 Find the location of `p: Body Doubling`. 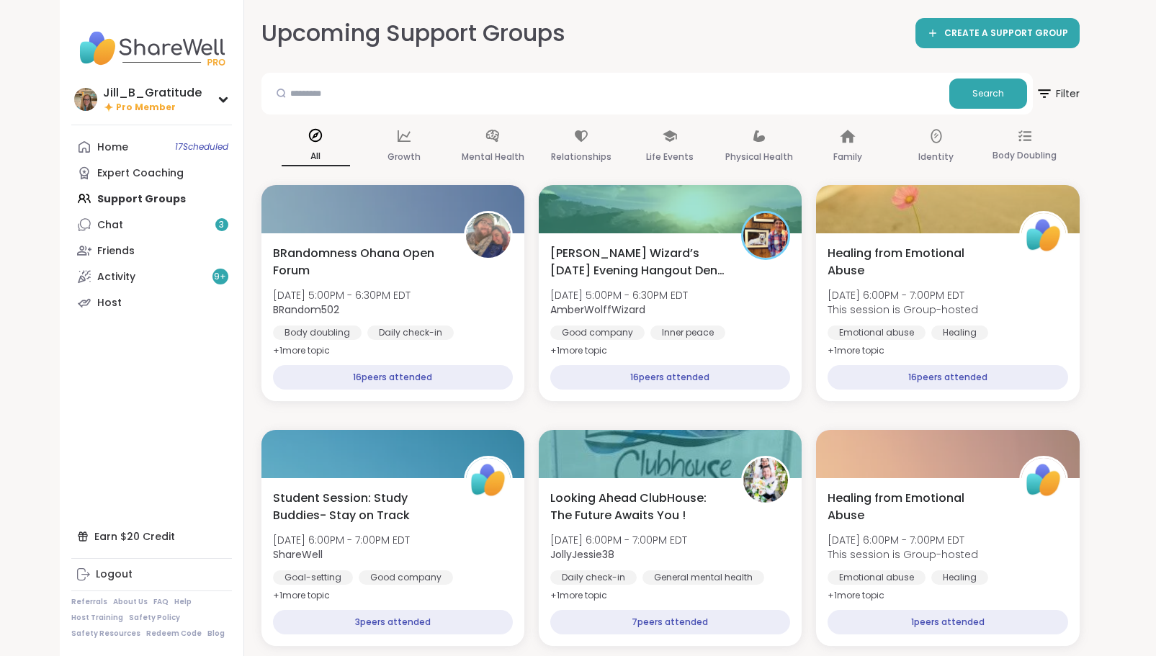

p: Body Doubling is located at coordinates (1024, 156).